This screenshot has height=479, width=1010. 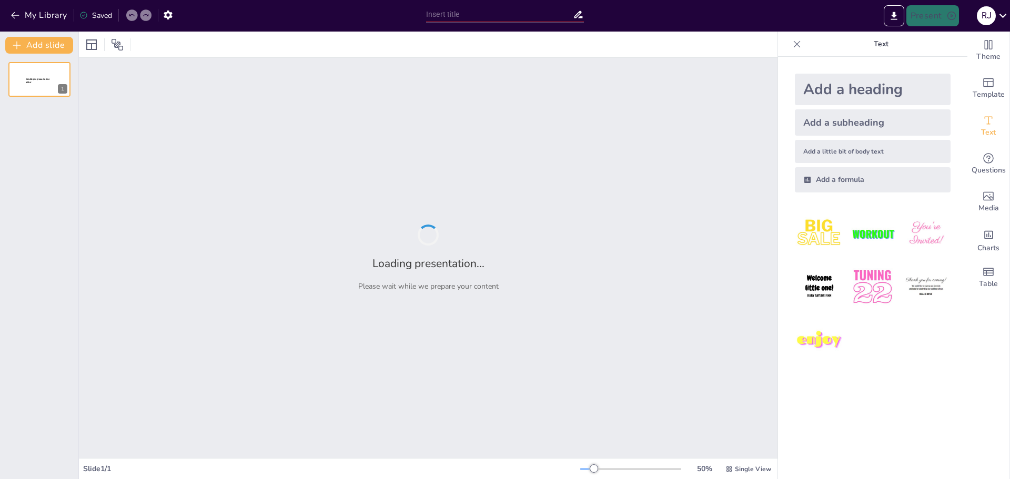 I want to click on button: R J, so click(x=987, y=16).